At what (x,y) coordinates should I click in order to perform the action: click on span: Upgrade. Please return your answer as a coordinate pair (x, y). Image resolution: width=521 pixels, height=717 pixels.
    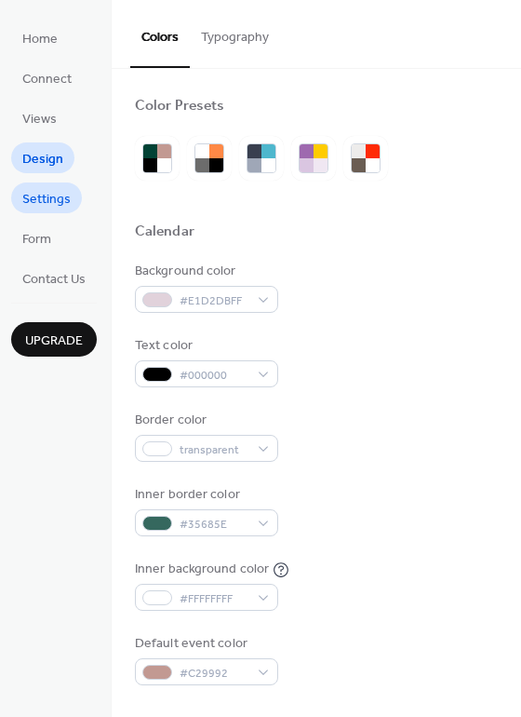
    Looking at the image, I should click on (54, 341).